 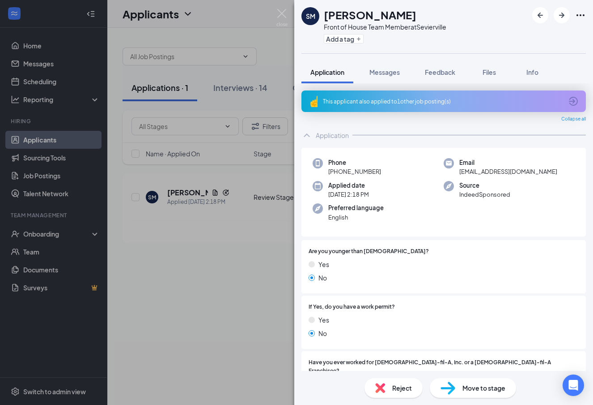 What do you see at coordinates (574, 385) in the screenshot?
I see `div: Open Intercom Messenger` at bounding box center [574, 385].